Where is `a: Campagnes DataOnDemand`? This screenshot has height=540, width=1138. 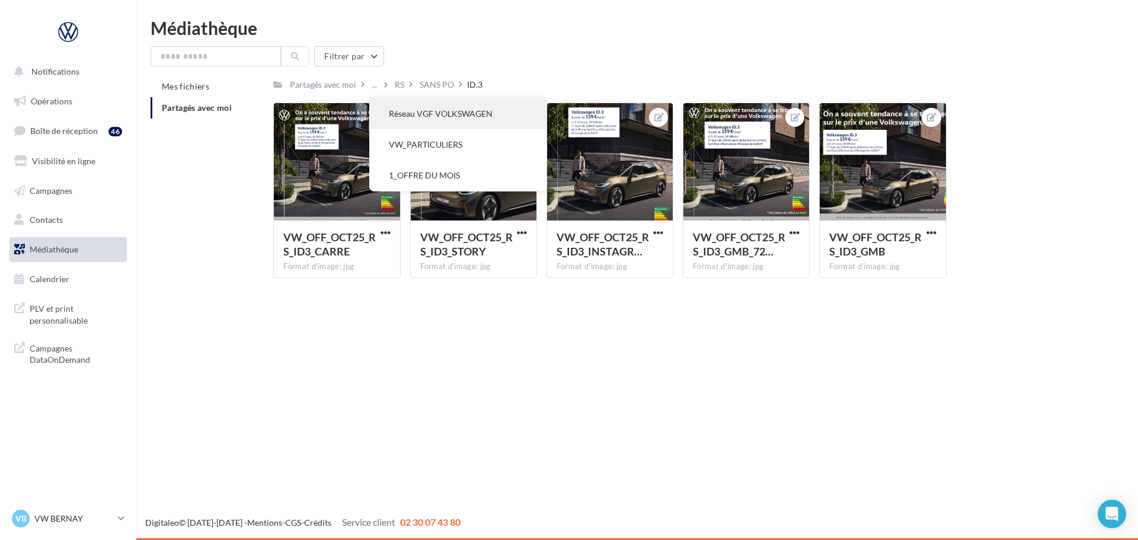
a: Campagnes DataOnDemand is located at coordinates (68, 353).